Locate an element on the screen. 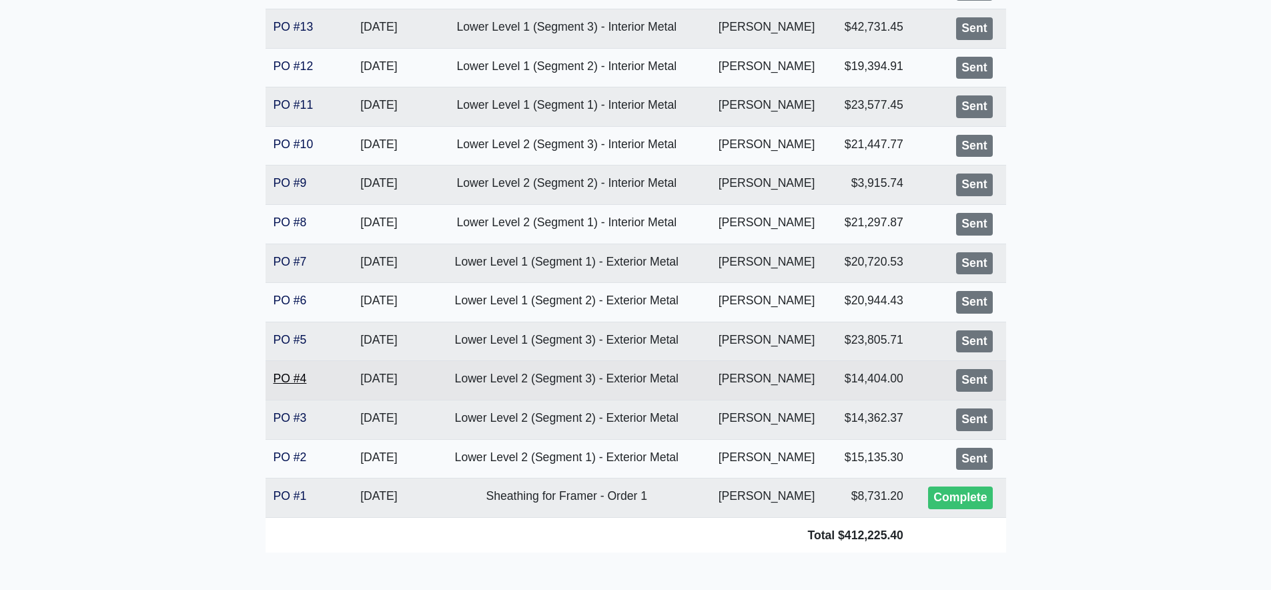  td: Total $412,225.40 is located at coordinates (588, 534).